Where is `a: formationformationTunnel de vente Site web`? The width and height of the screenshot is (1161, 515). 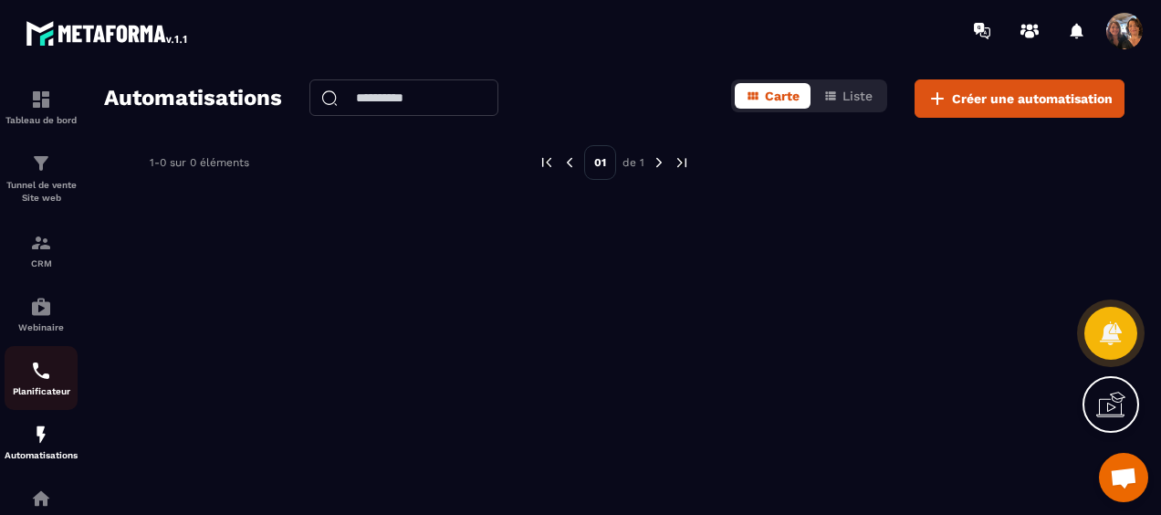 a: formationformationTunnel de vente Site web is located at coordinates (41, 178).